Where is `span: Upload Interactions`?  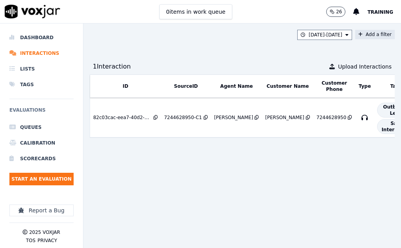 span: Upload Interactions is located at coordinates (364, 67).